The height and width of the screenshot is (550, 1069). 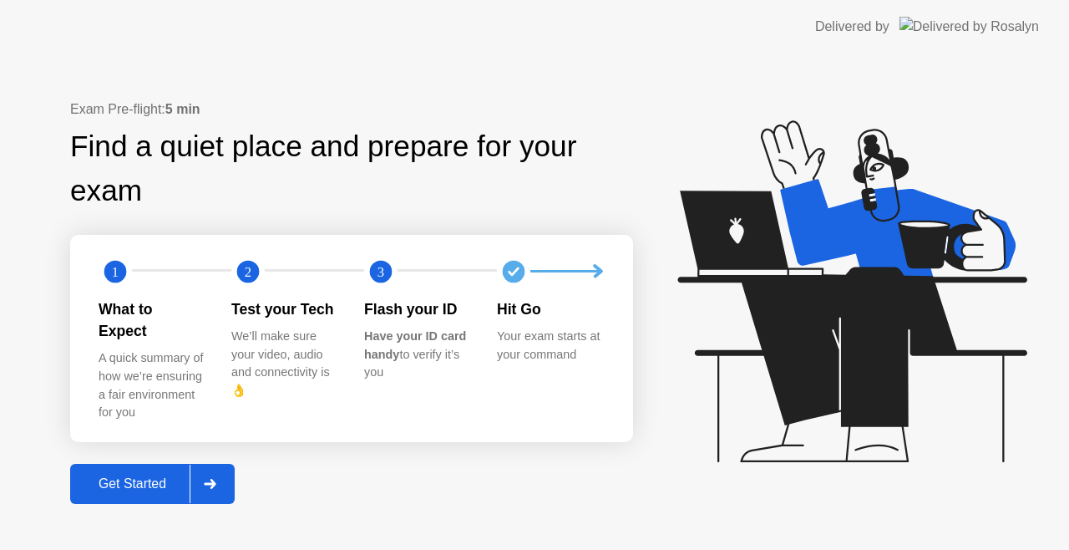 What do you see at coordinates (284, 363) in the screenshot?
I see `div: We’ll make sure your video, audio and connectivity is 👌` at bounding box center [284, 363].